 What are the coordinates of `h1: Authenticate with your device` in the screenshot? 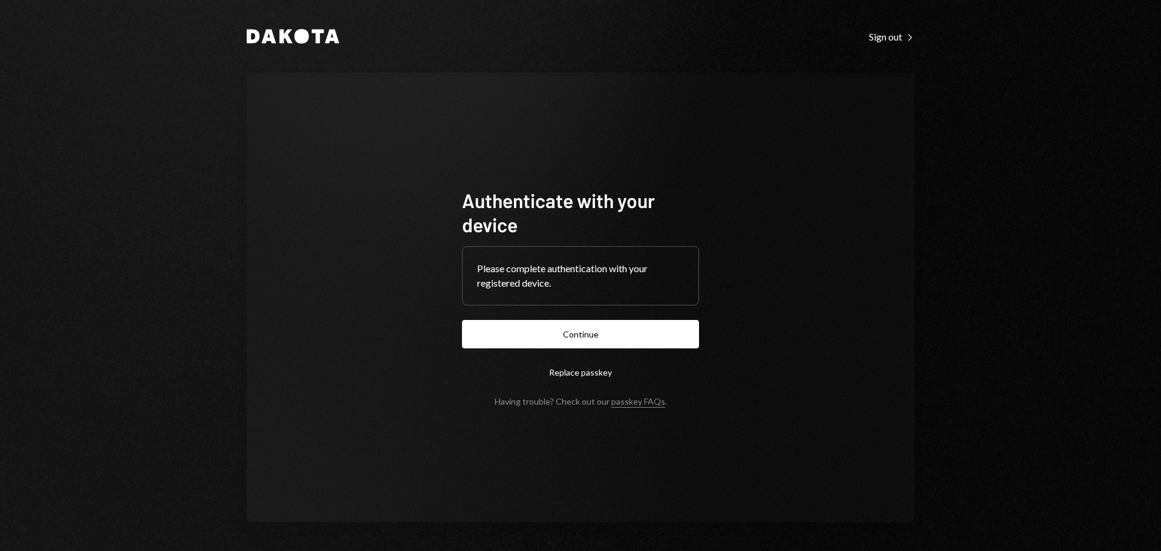 It's located at (581, 212).